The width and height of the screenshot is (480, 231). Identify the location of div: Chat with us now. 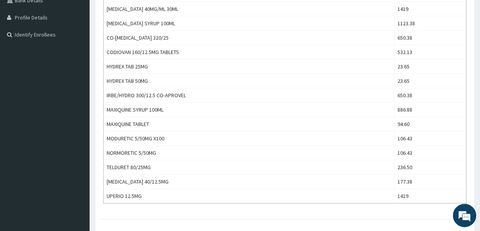
(86, 49).